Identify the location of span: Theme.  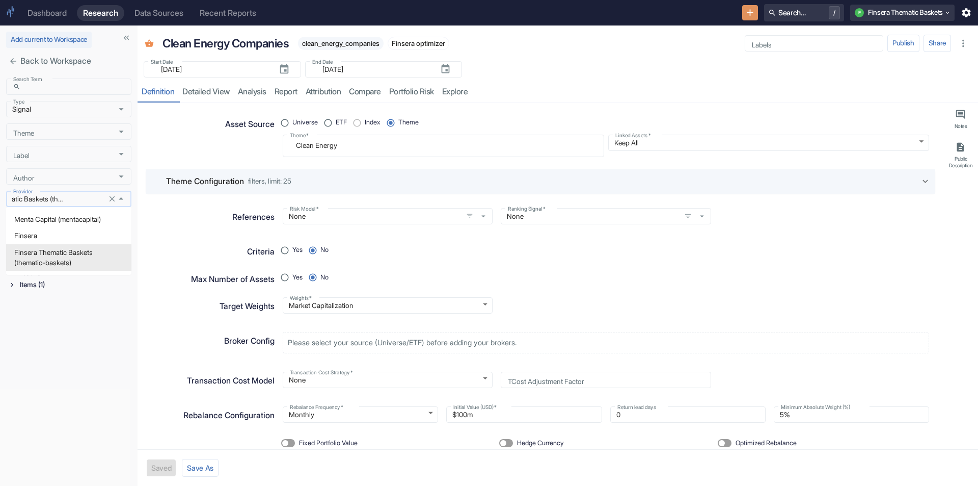
(409, 122).